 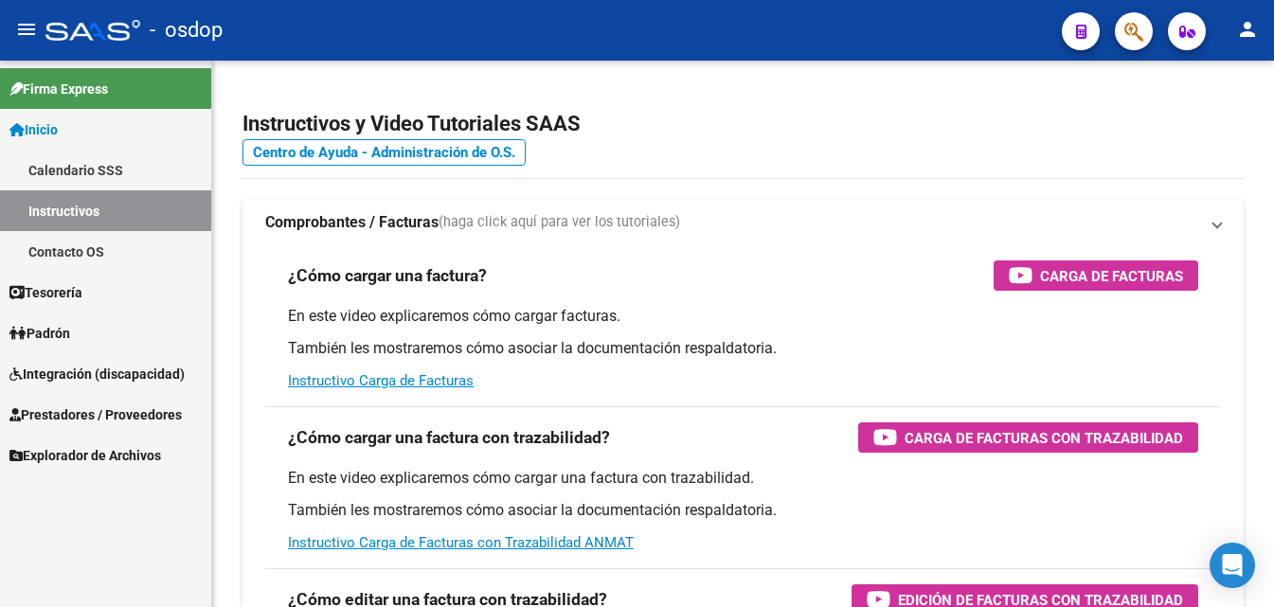 What do you see at coordinates (381, 381) in the screenshot?
I see `a: Instructivo Carga de Facturas` at bounding box center [381, 381].